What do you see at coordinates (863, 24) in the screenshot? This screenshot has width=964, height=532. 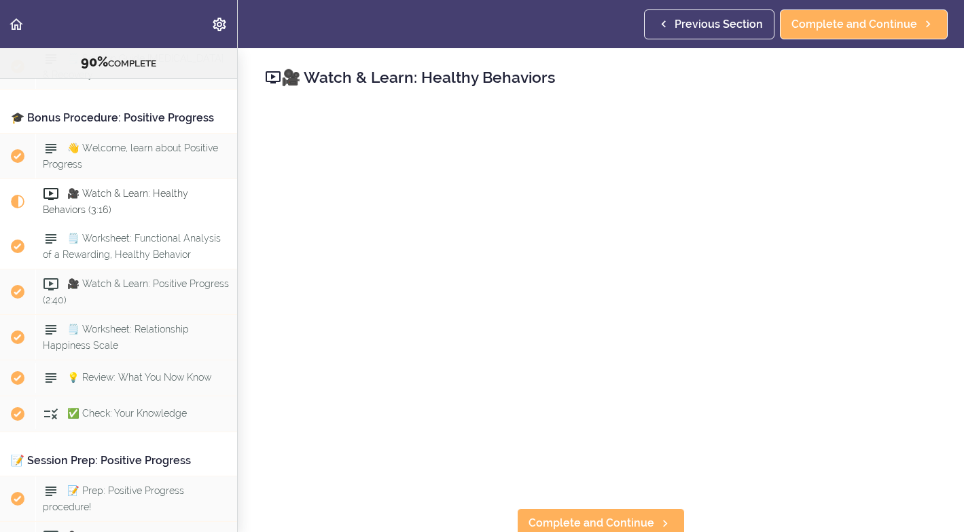 I see `a: Complete and Continue` at bounding box center [863, 24].